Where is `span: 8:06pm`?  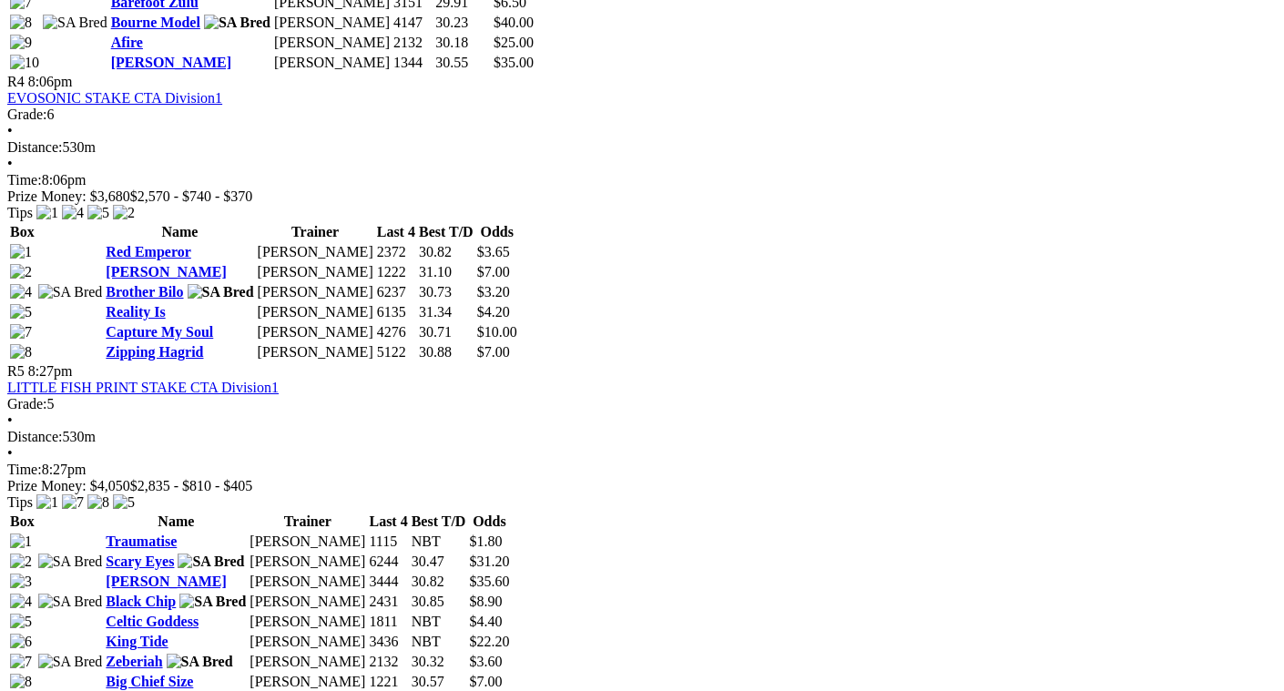
span: 8:06pm is located at coordinates (50, 81).